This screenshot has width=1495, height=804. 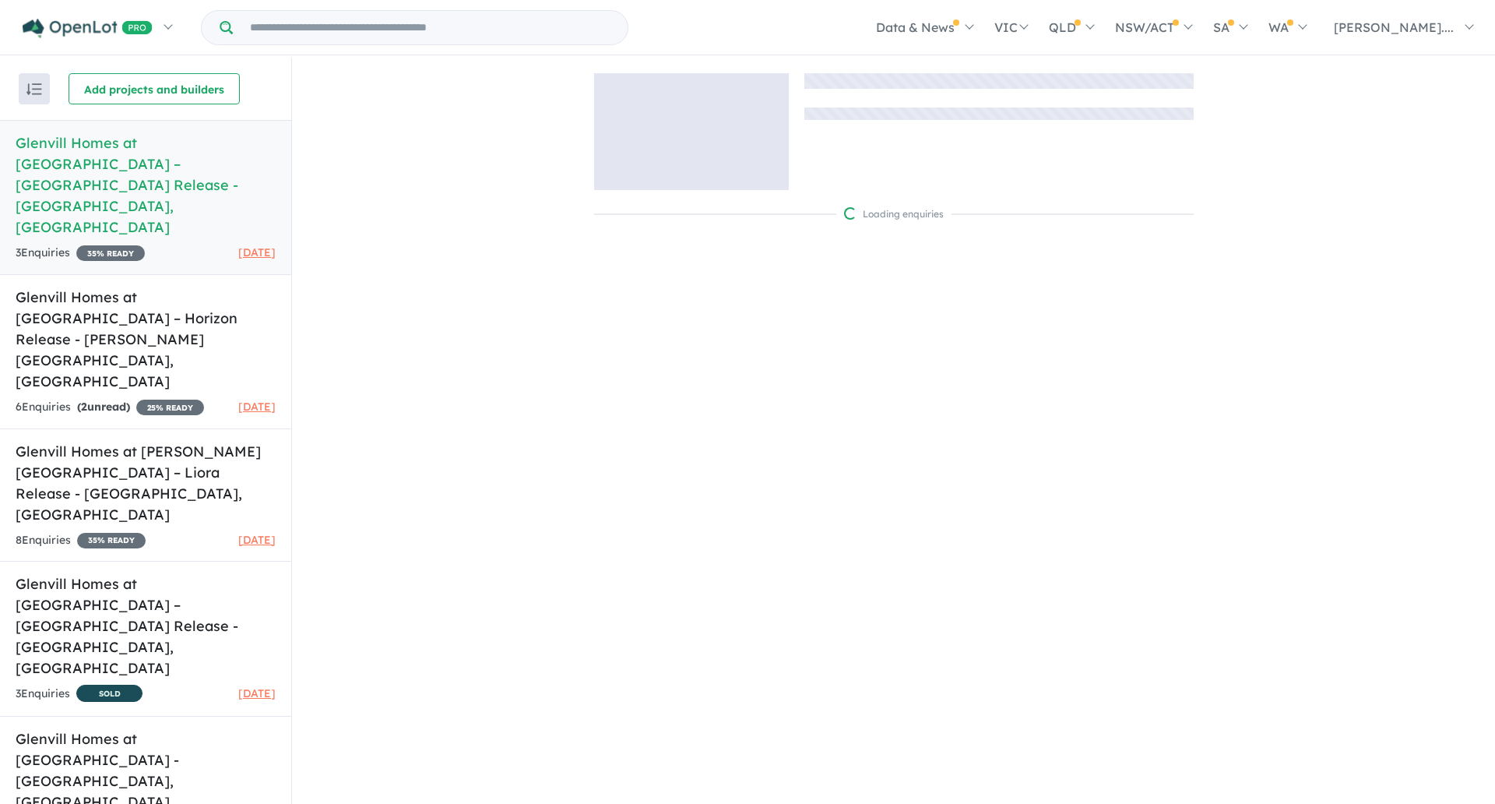 I want to click on span: 25 % READY, so click(x=170, y=407).